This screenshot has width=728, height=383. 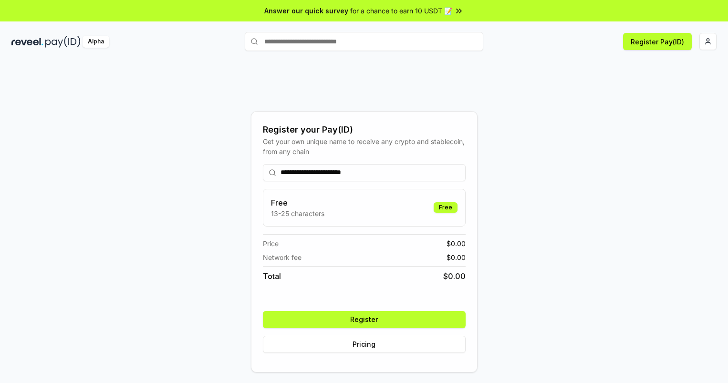 I want to click on div: Alpha, so click(x=96, y=42).